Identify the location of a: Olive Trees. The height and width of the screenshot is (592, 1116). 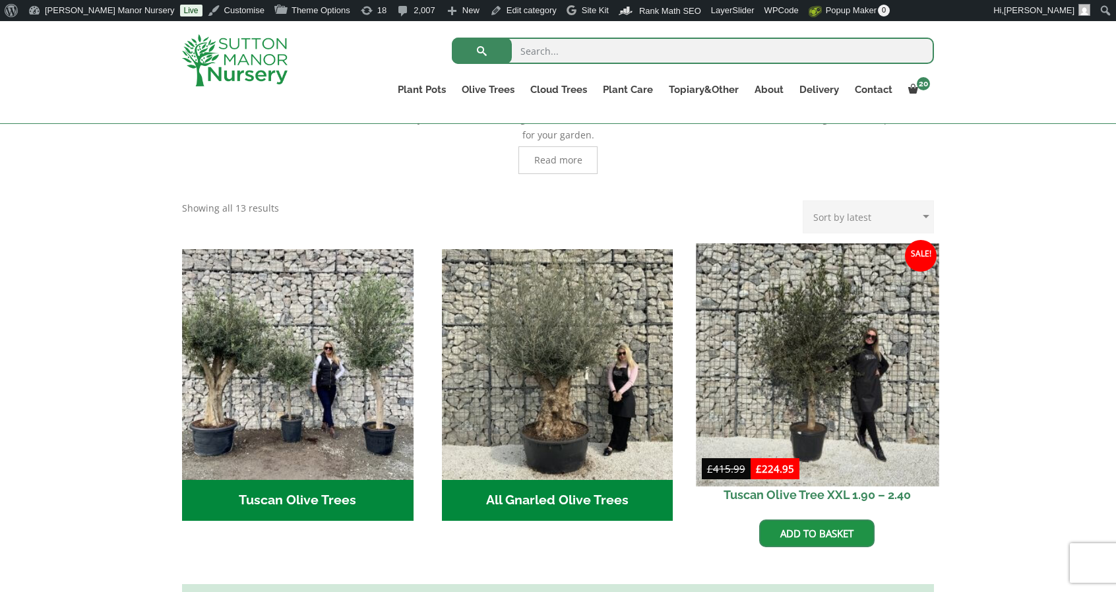
(488, 90).